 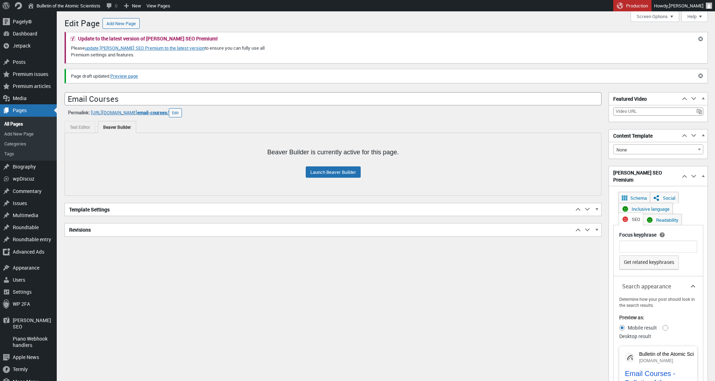 I want to click on a: SEO, so click(x=631, y=219).